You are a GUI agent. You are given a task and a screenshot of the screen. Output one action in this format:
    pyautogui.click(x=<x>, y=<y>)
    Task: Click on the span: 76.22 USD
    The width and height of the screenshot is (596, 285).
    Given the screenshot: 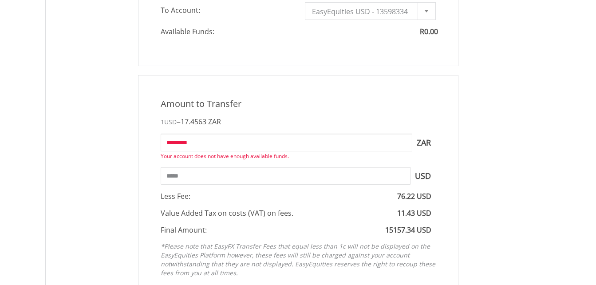 What is the action you would take?
    pyautogui.click(x=414, y=196)
    